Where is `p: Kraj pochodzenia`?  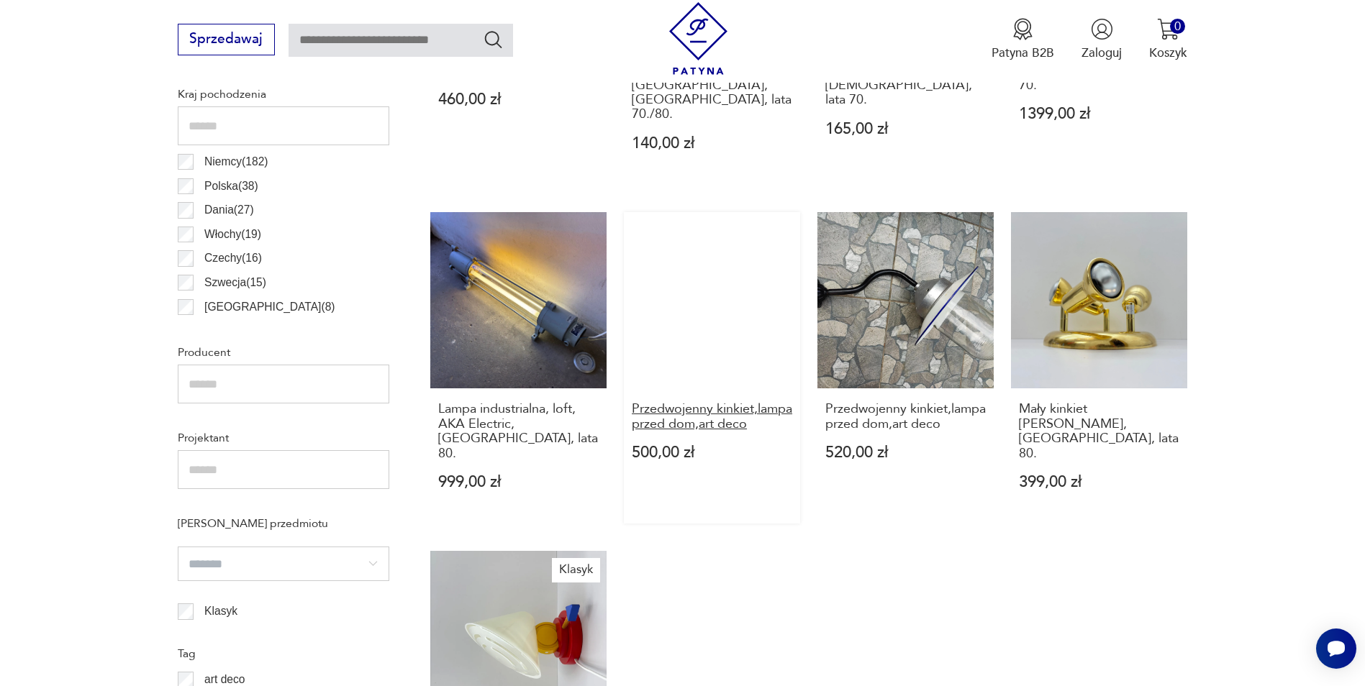 p: Kraj pochodzenia is located at coordinates (283, 94).